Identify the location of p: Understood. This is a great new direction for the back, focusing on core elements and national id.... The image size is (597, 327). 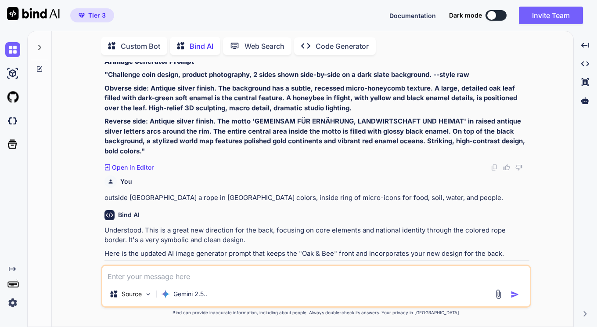
(317, 235).